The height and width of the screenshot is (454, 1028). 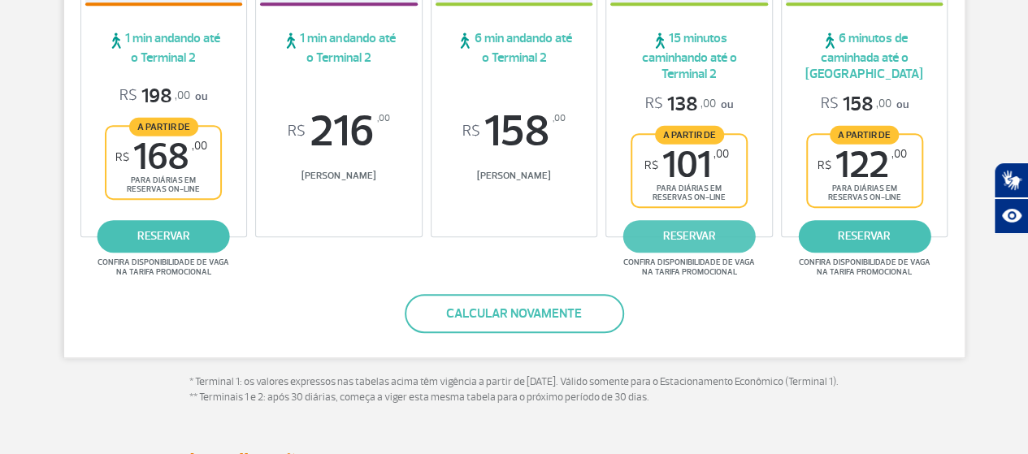 I want to click on span: 216, so click(x=339, y=132).